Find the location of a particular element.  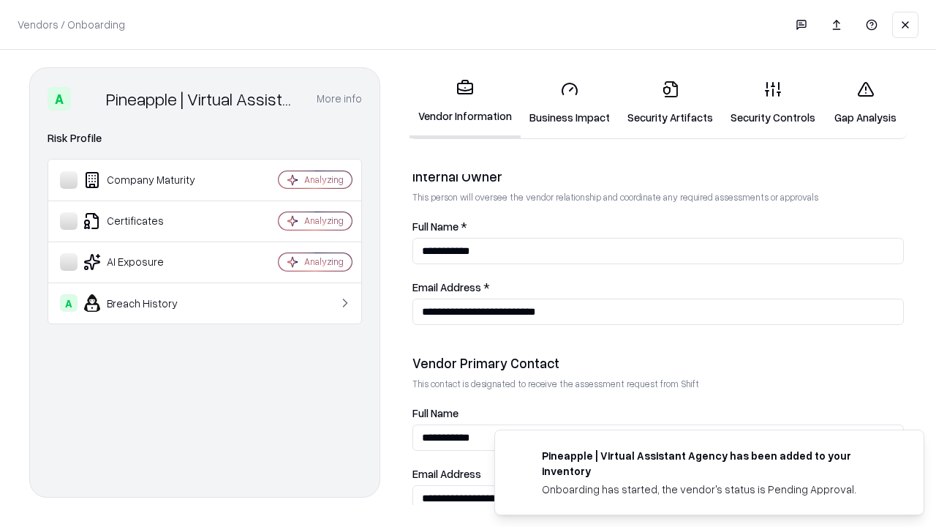

div: AI Exposure is located at coordinates (147, 262).